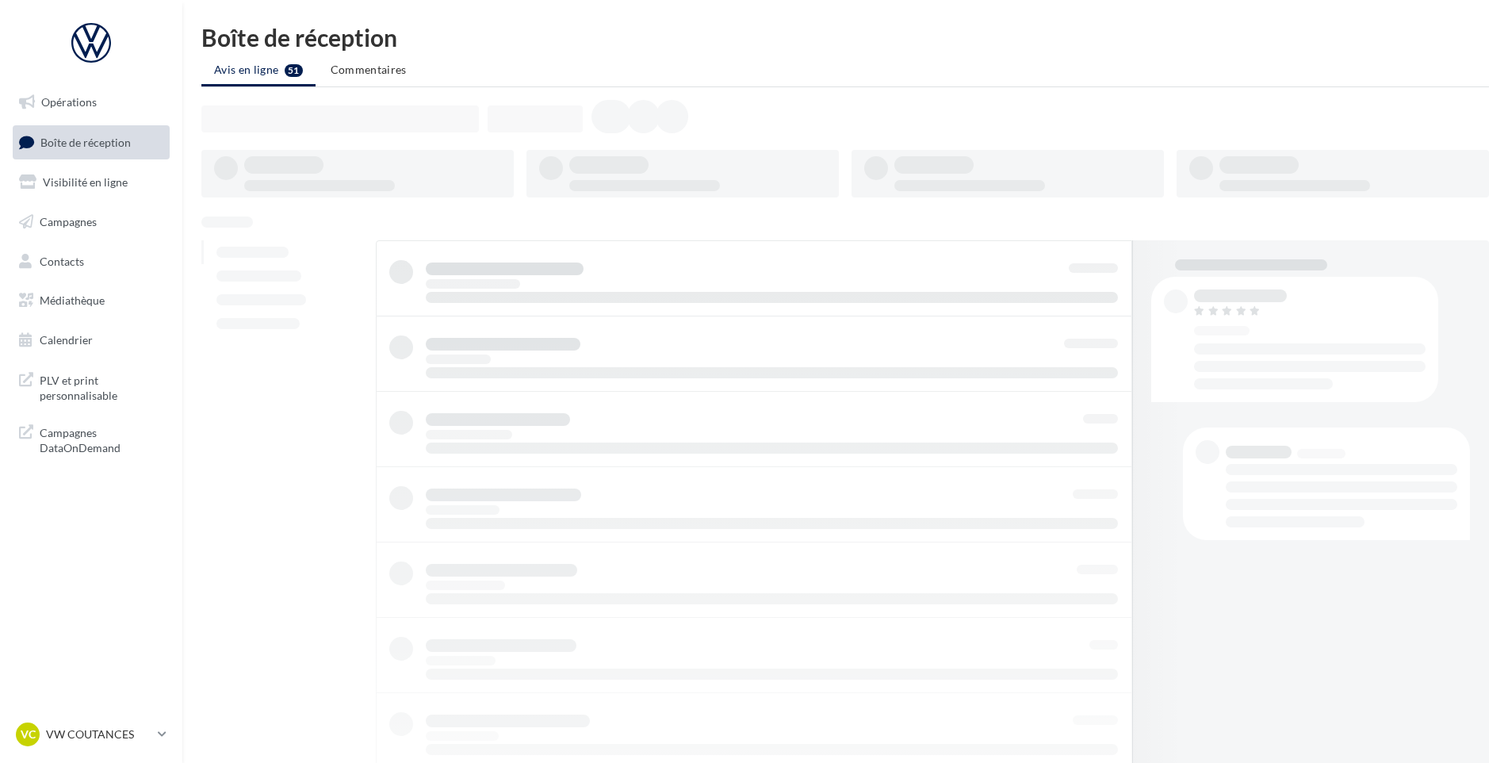 The image size is (1508, 763). What do you see at coordinates (91, 734) in the screenshot?
I see `a: VC VW COUTANCES` at bounding box center [91, 734].